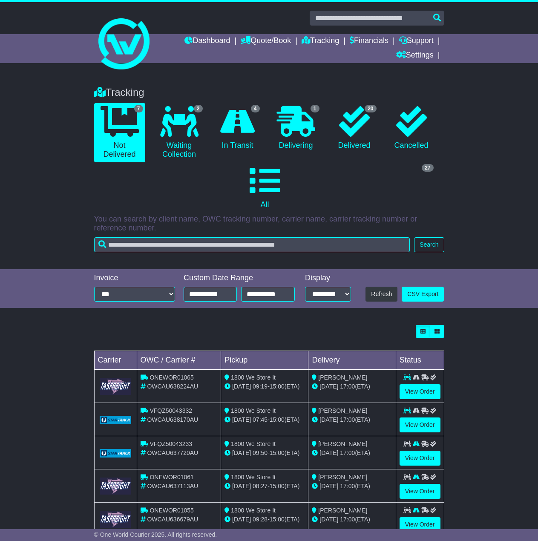 Image resolution: width=538 pixels, height=541 pixels. Describe the element at coordinates (239, 278) in the screenshot. I see `div: Custom Date Range` at that location.